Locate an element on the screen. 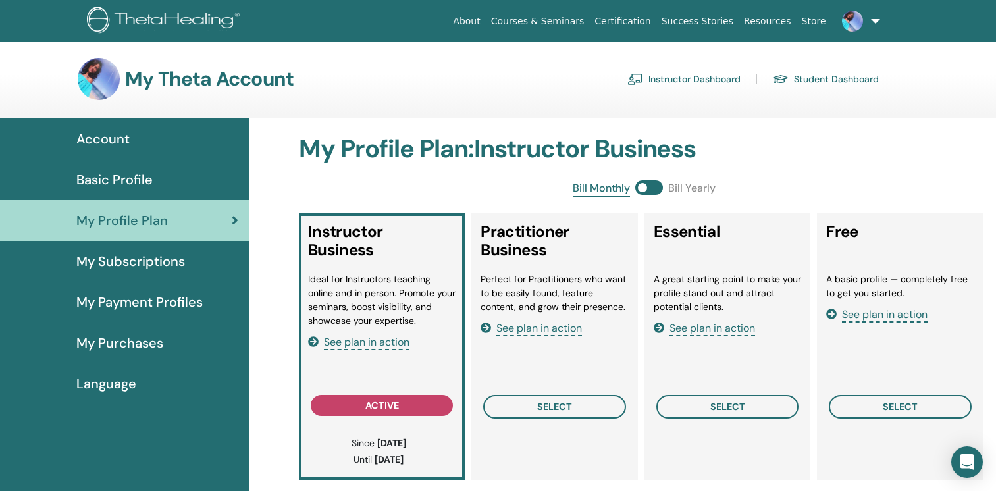 The image size is (996, 491). li: A basic profile — completely free to get you started. is located at coordinates (900, 286).